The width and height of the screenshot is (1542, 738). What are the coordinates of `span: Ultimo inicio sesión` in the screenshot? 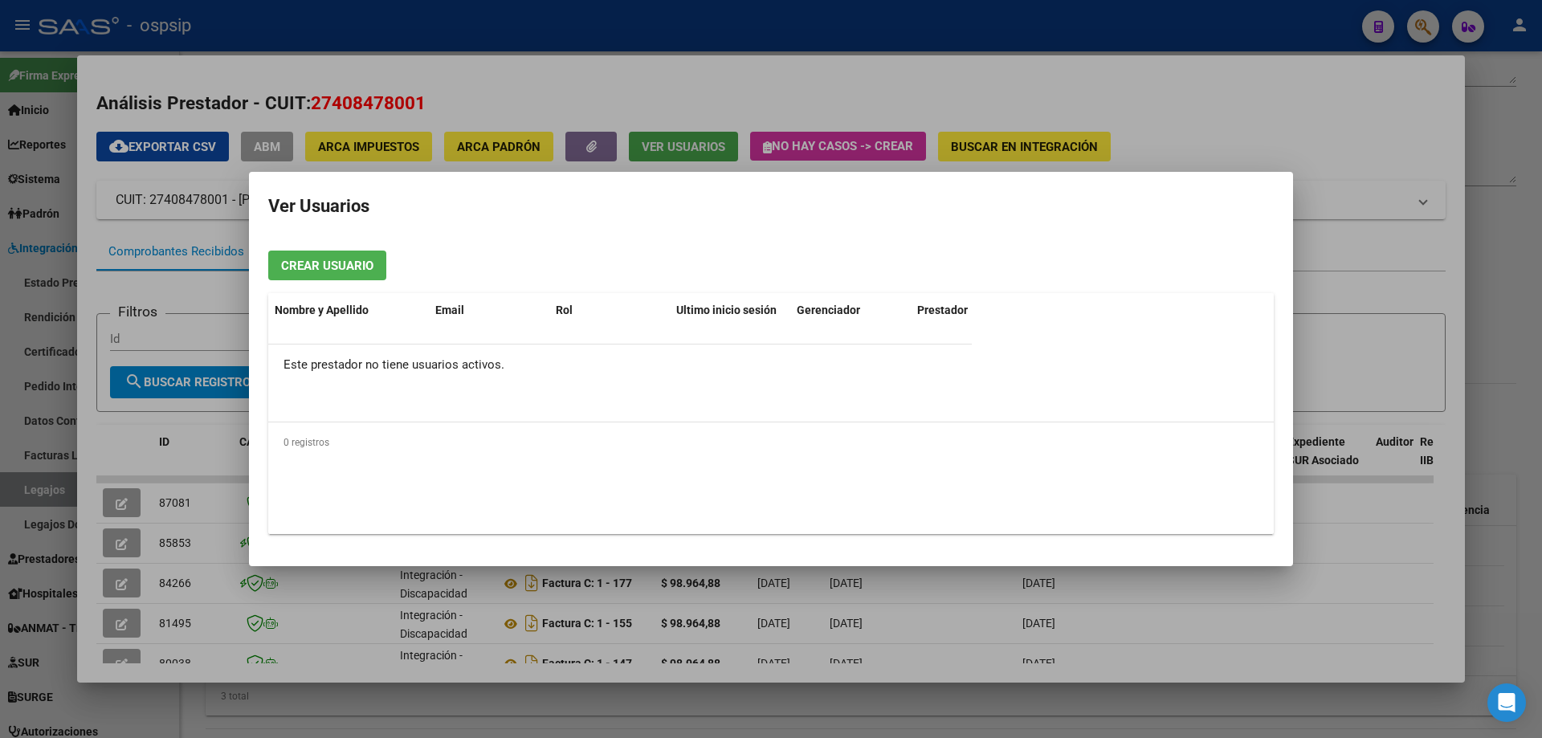 It's located at (726, 310).